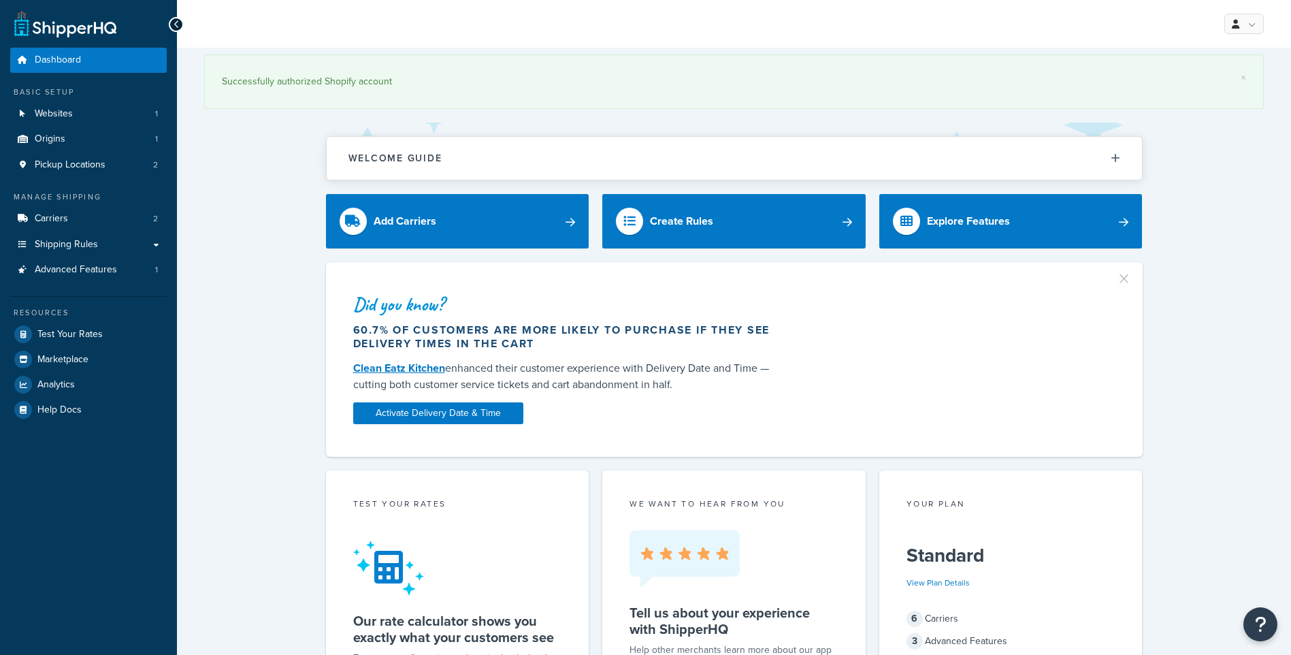  Describe the element at coordinates (734, 221) in the screenshot. I see `a: Create Rules` at that location.